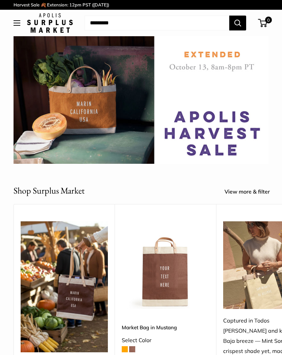 Image resolution: width=282 pixels, height=355 pixels. Describe the element at coordinates (251, 192) in the screenshot. I see `a: View more & filter` at that location.